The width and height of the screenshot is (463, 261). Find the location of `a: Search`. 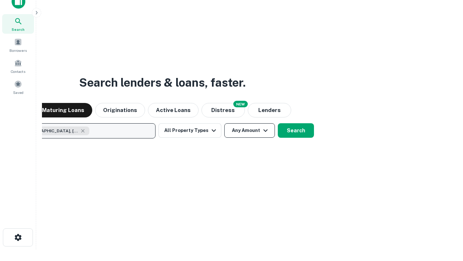

a: Search is located at coordinates (18, 24).